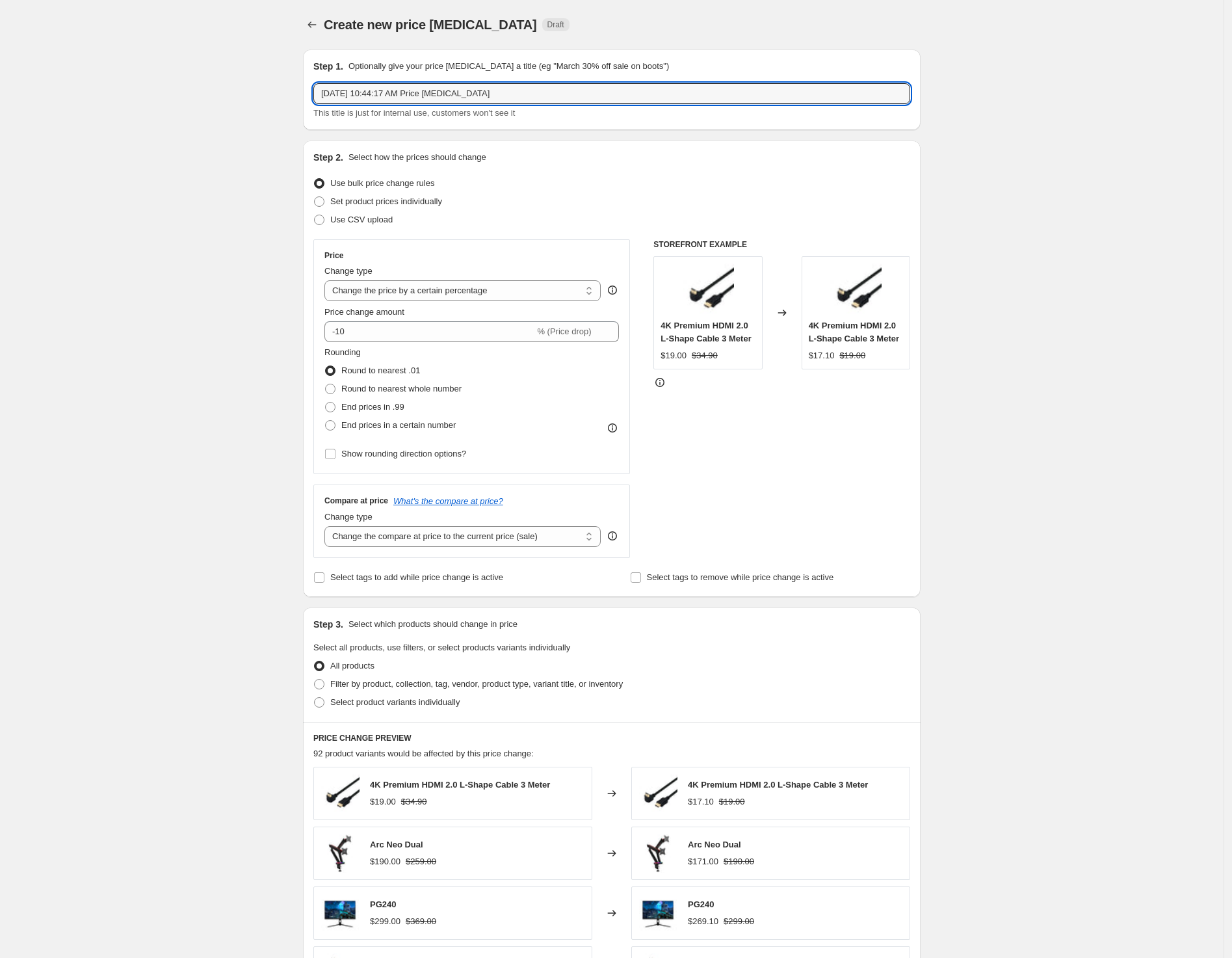 This screenshot has height=958, width=1232. Describe the element at coordinates (556, 25) in the screenshot. I see `span: Draft` at that location.